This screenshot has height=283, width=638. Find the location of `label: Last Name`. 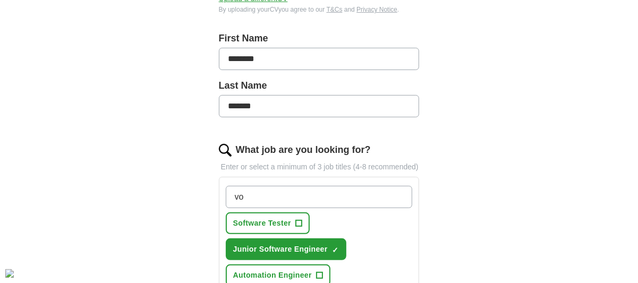

label: Last Name is located at coordinates (319, 86).